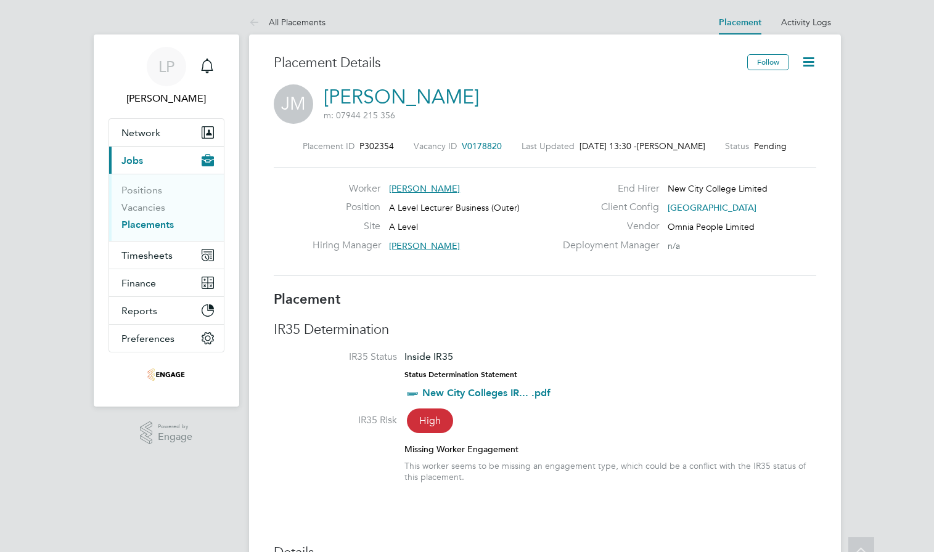  I want to click on span: m: 07944 215 356, so click(359, 115).